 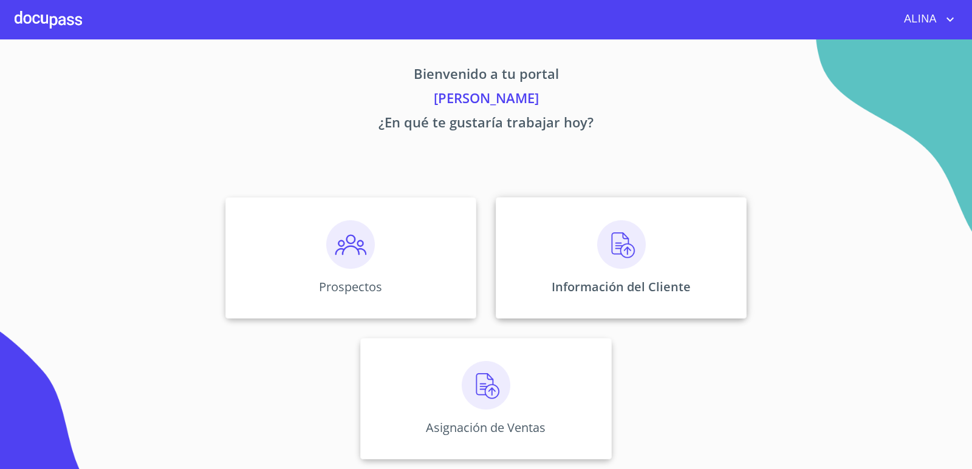 I want to click on p: ¿En qué te gustaría trabajar hoy?, so click(x=486, y=124).